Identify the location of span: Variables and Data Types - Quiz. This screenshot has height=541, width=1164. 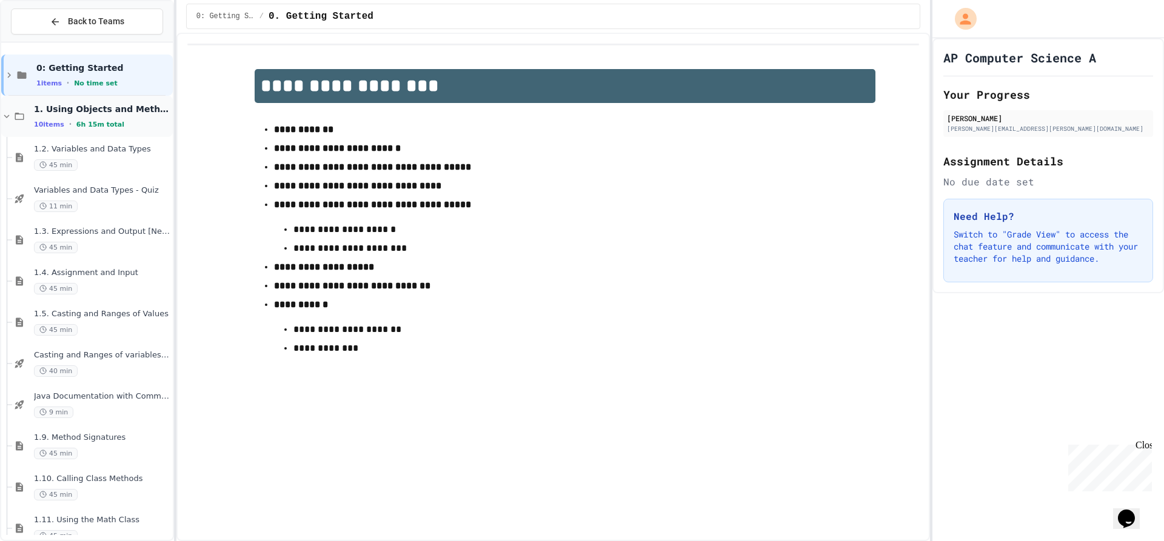
(102, 190).